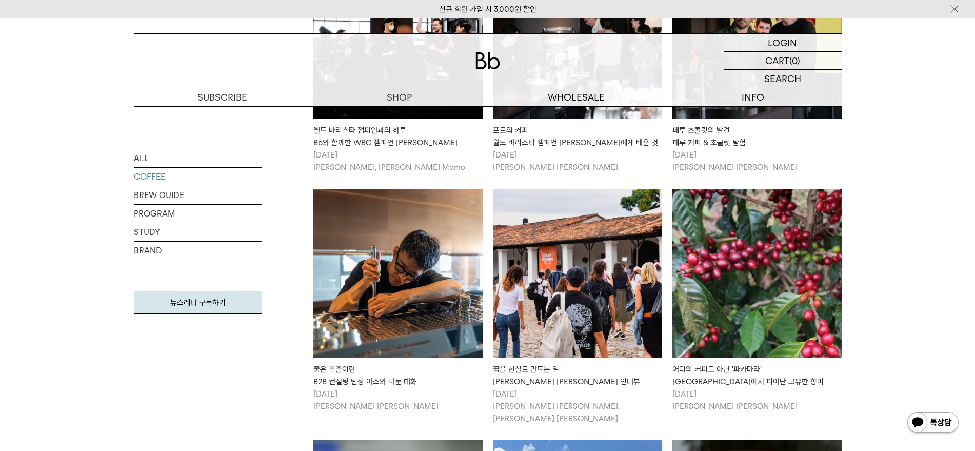 The width and height of the screenshot is (975, 451). I want to click on div: 페루 초콜릿의 발견 페루 커피 & 초콜릿 탐험, so click(757, 136).